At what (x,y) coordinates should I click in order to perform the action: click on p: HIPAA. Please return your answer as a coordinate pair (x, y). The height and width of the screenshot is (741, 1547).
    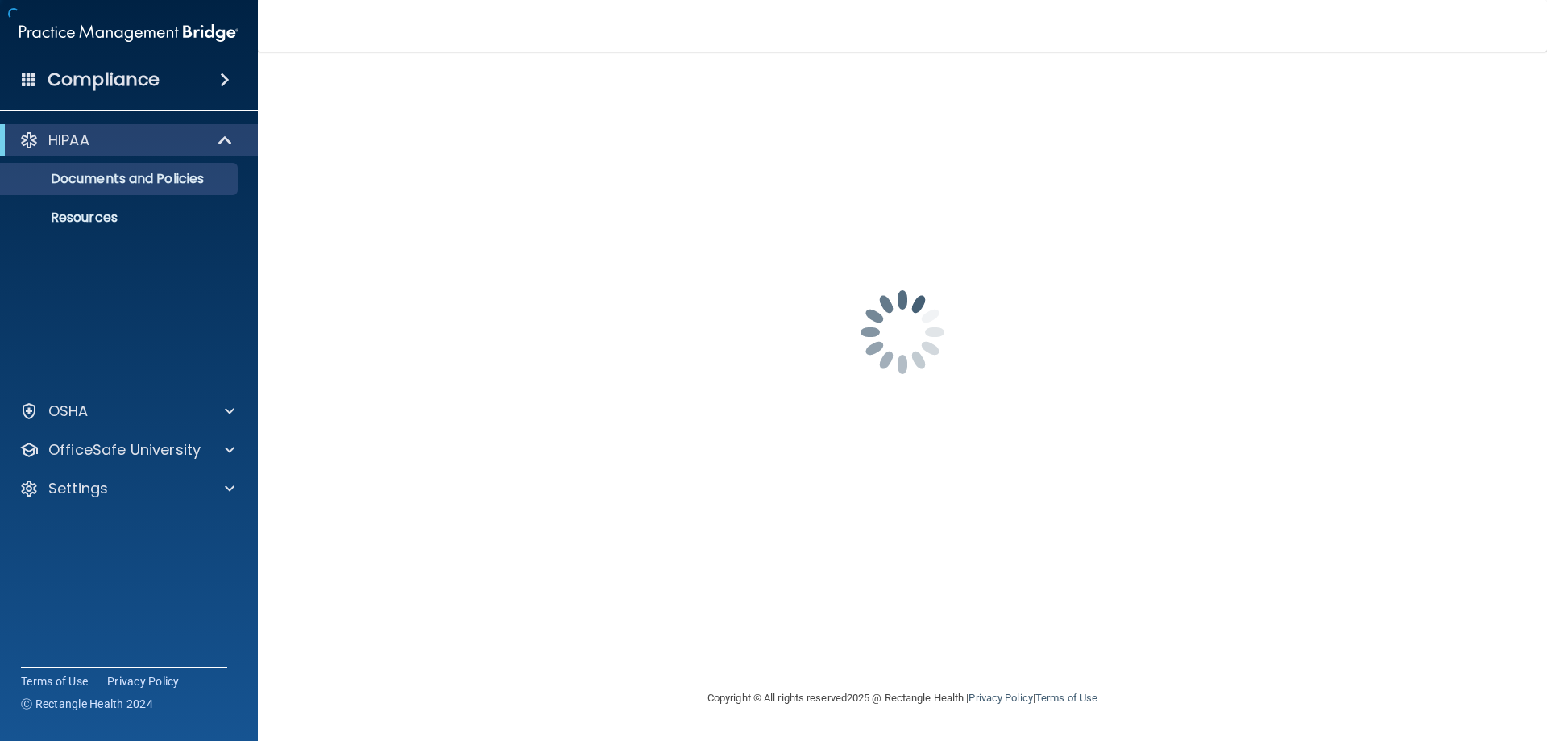
    Looking at the image, I should click on (68, 140).